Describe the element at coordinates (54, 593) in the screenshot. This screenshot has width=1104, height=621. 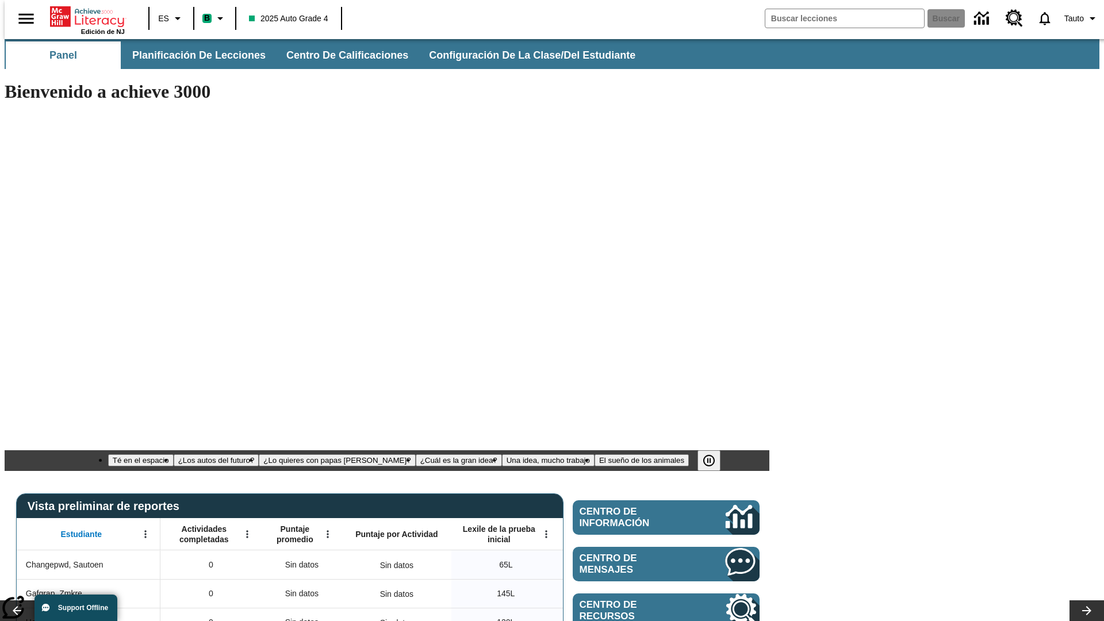
I see `span: Gafqrap, Zmkre` at that location.